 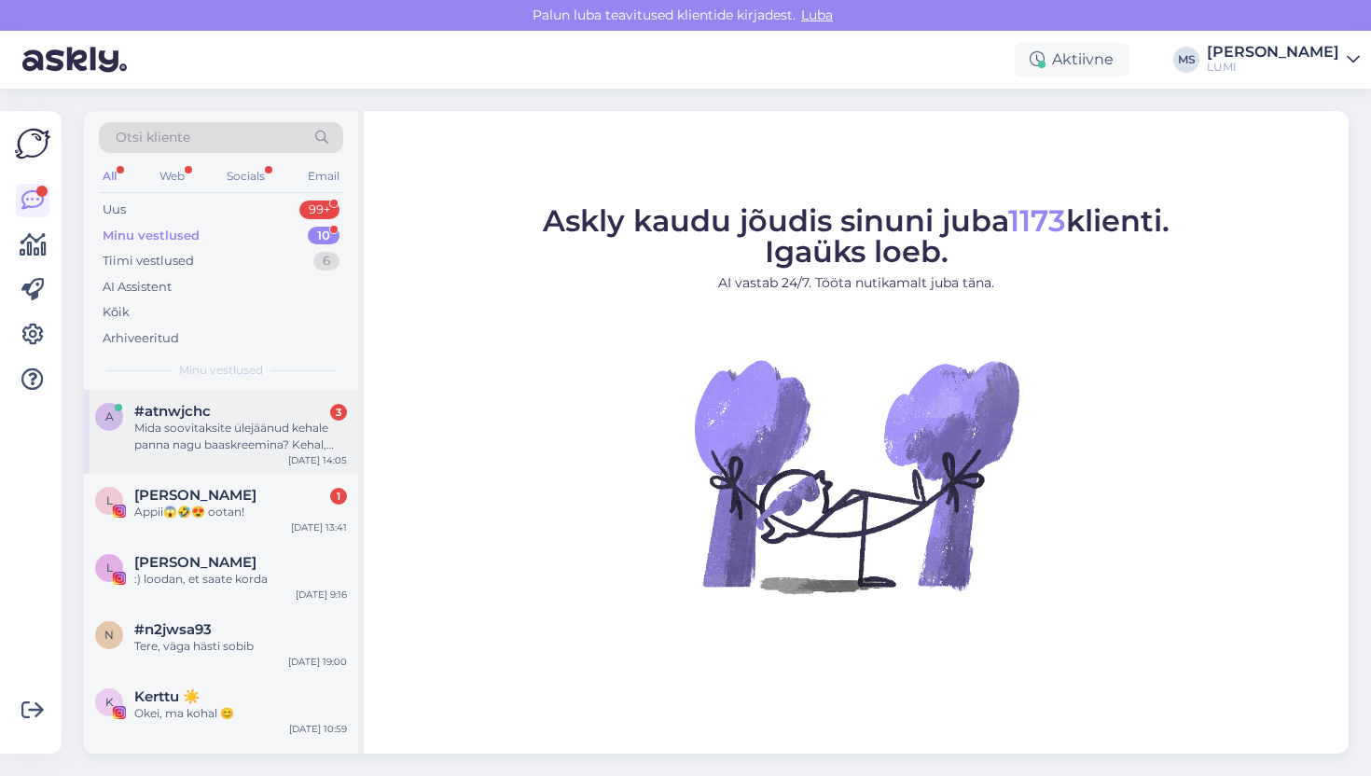 What do you see at coordinates (327, 261) in the screenshot?
I see `div: 6` at bounding box center [327, 261].